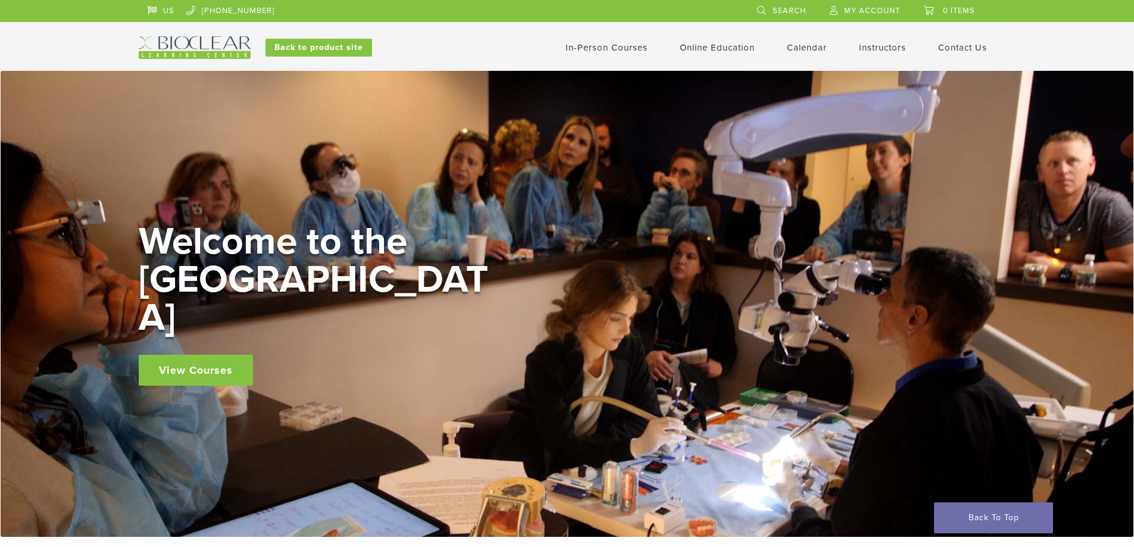 The width and height of the screenshot is (1134, 547). I want to click on a: View Courses, so click(196, 370).